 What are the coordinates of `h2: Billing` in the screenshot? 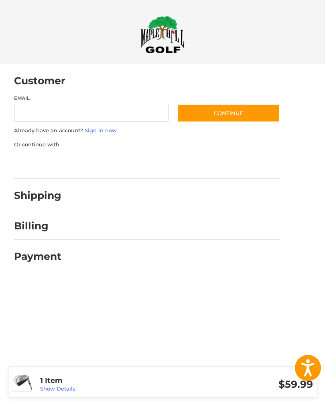 It's located at (37, 226).